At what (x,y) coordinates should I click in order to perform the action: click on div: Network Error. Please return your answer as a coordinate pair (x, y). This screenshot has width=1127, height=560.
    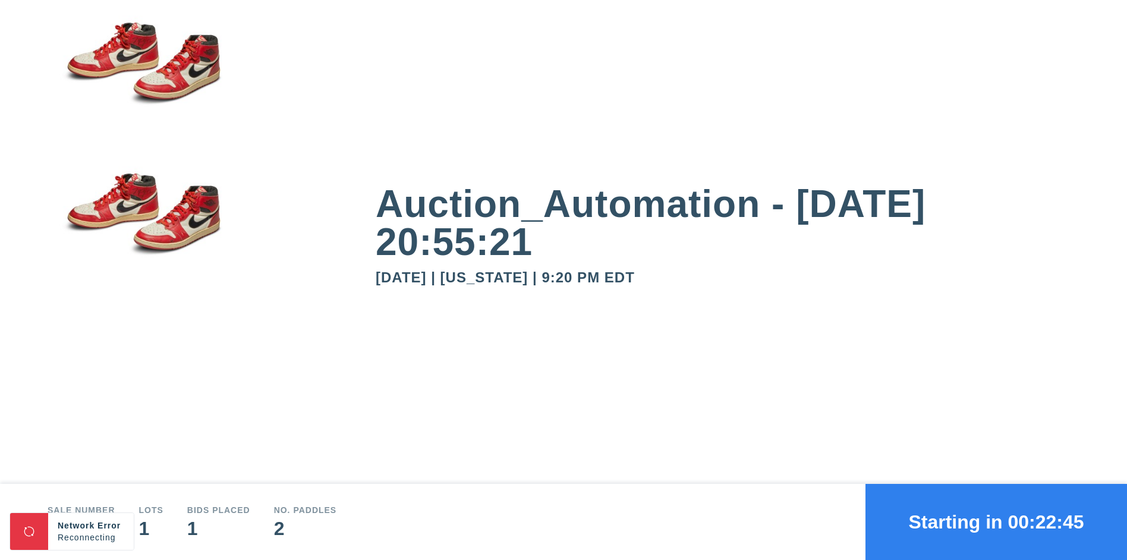
    Looking at the image, I should click on (91, 525).